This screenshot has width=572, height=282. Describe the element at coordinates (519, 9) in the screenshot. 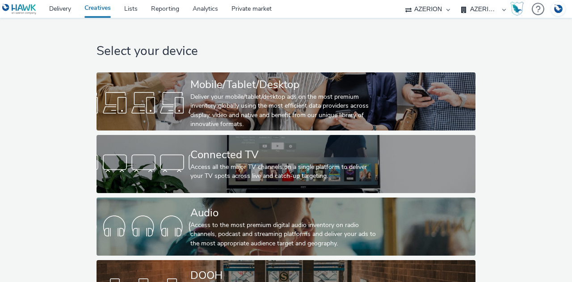

I see `a: Hawk Academy` at that location.